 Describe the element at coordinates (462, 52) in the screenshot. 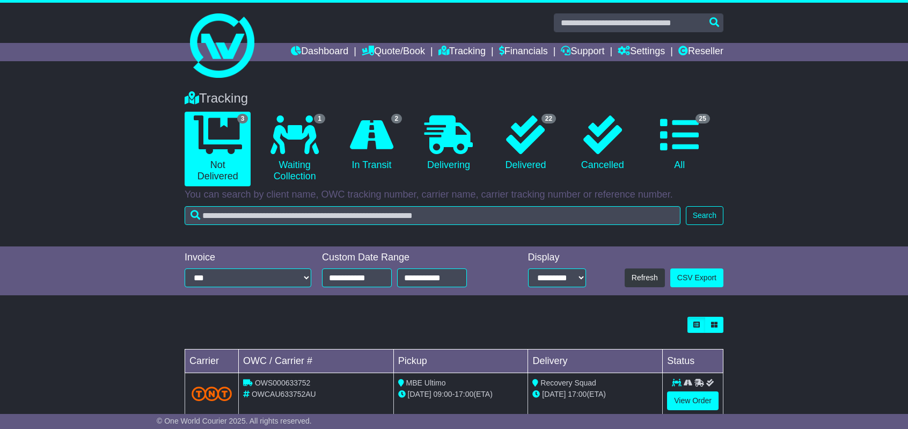

I see `a: Tracking` at that location.